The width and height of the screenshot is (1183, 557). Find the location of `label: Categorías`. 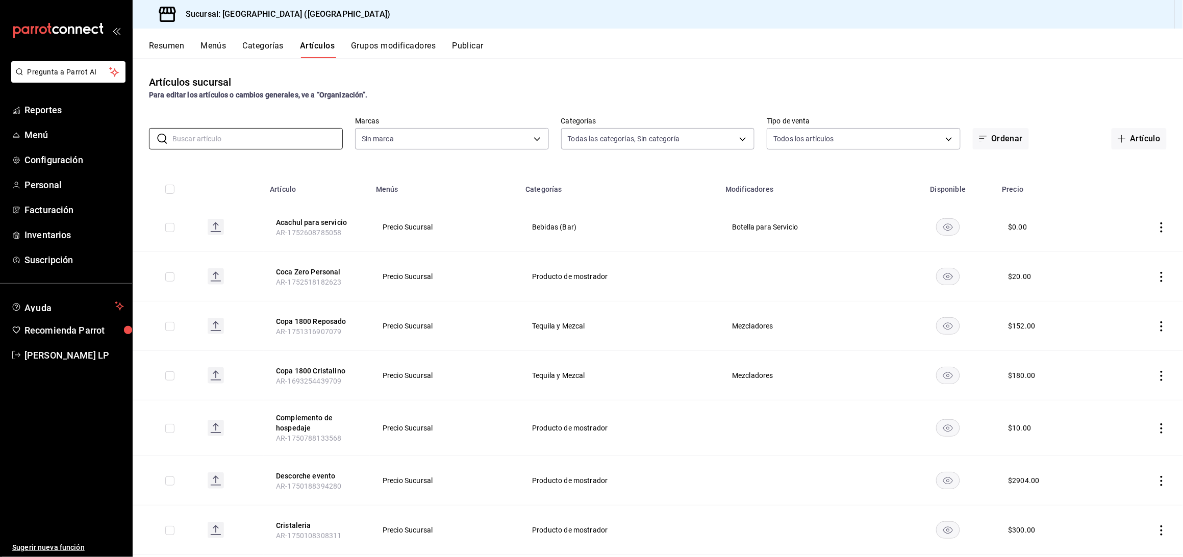

label: Categorías is located at coordinates (658, 121).